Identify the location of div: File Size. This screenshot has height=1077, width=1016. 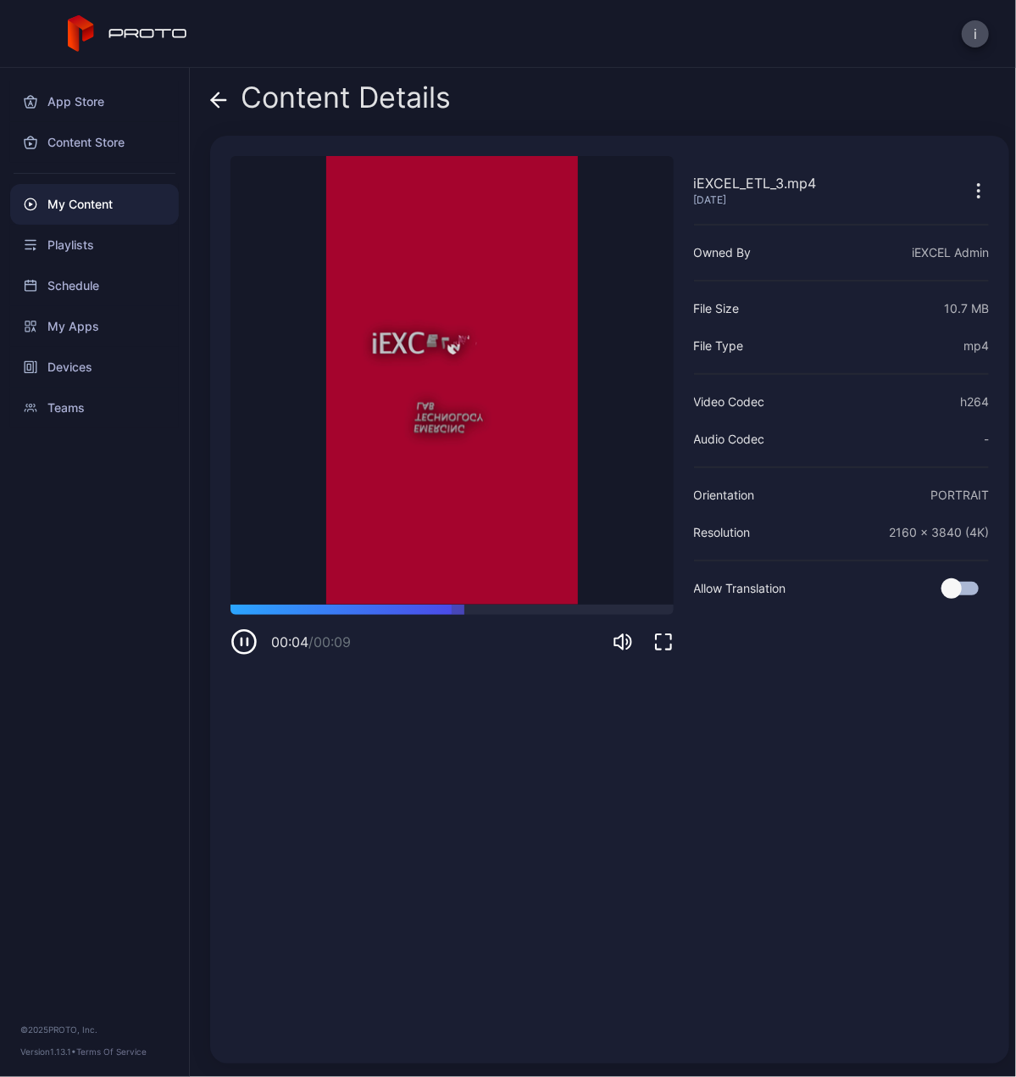
(717, 309).